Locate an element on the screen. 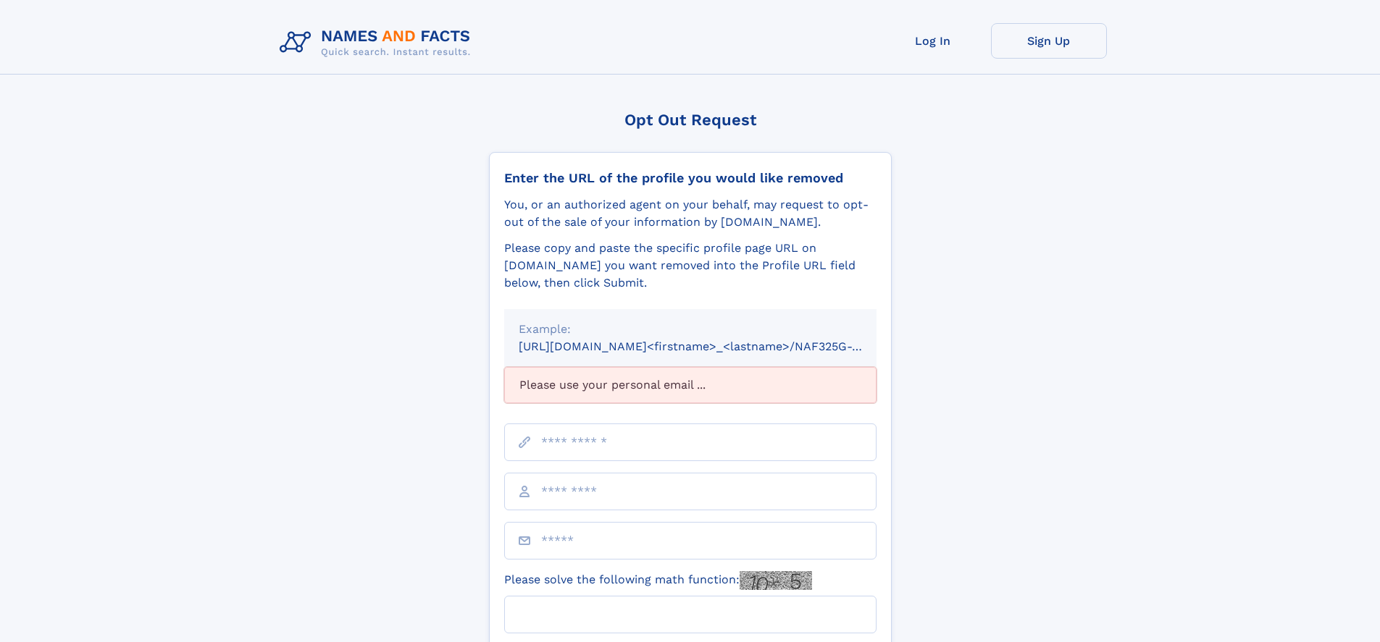 The width and height of the screenshot is (1380, 642). div: Enter the URL of the profile you would like removed is located at coordinates (690, 178).